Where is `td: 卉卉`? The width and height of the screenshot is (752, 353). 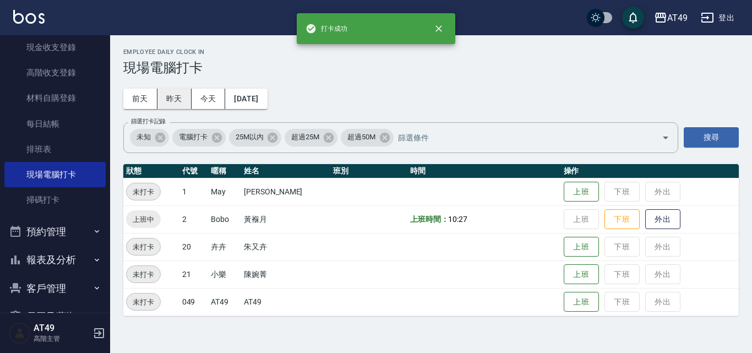 td: 卉卉 is located at coordinates (225, 247).